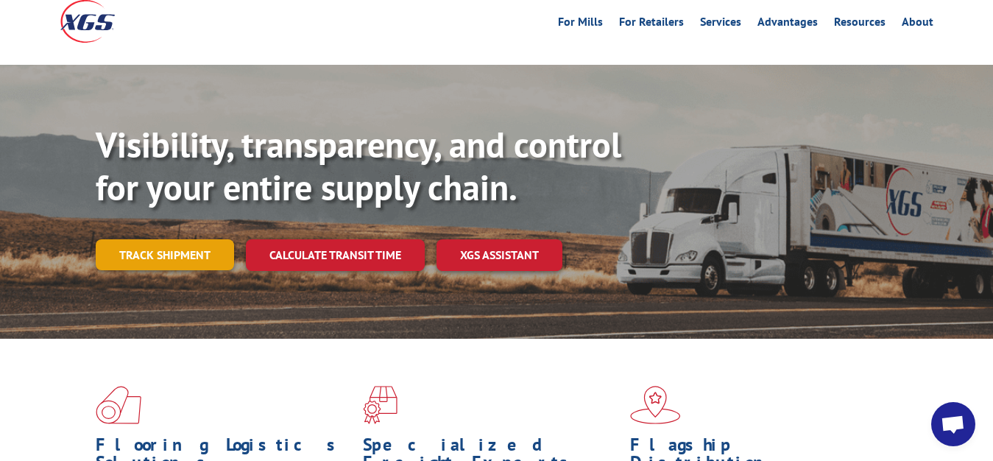 The image size is (993, 461). What do you see at coordinates (499, 255) in the screenshot?
I see `a: XGS ASSISTANT` at bounding box center [499, 255].